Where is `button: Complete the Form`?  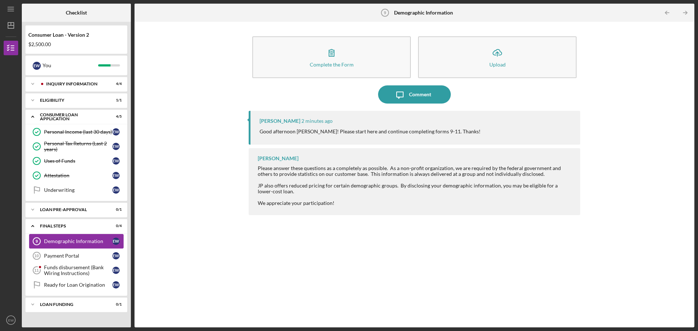 button: Complete the Form is located at coordinates (331, 57).